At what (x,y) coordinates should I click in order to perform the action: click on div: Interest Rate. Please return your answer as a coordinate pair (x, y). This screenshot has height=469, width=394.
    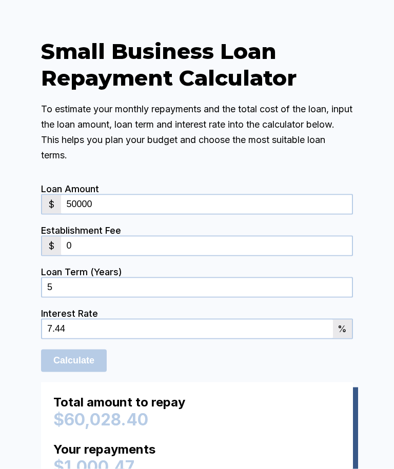
    Looking at the image, I should click on (197, 313).